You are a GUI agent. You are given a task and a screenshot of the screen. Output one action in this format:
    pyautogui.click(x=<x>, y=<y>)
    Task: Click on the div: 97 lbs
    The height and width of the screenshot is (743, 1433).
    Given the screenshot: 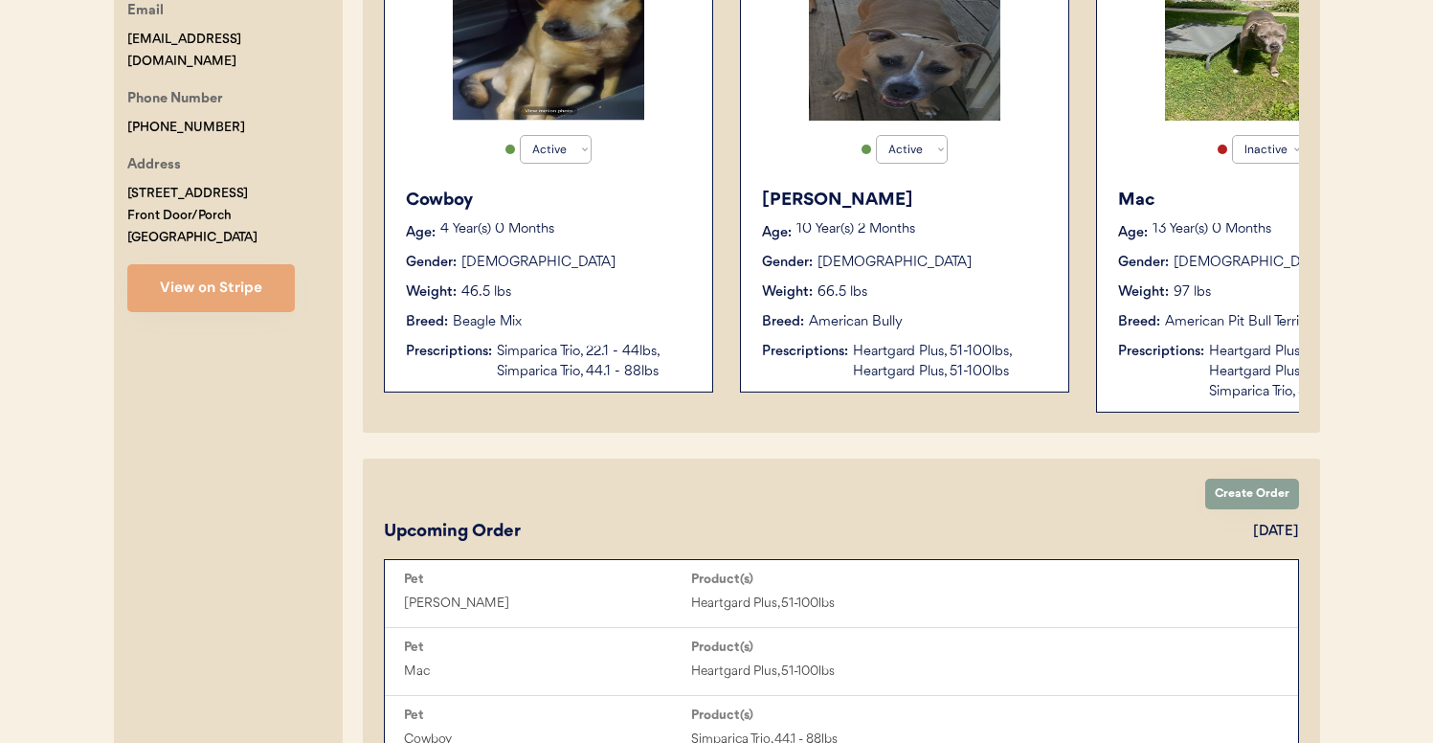 What is the action you would take?
    pyautogui.click(x=1192, y=292)
    